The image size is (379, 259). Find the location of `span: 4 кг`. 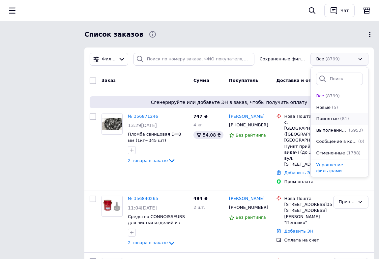

span: 4 кг is located at coordinates (198, 125).